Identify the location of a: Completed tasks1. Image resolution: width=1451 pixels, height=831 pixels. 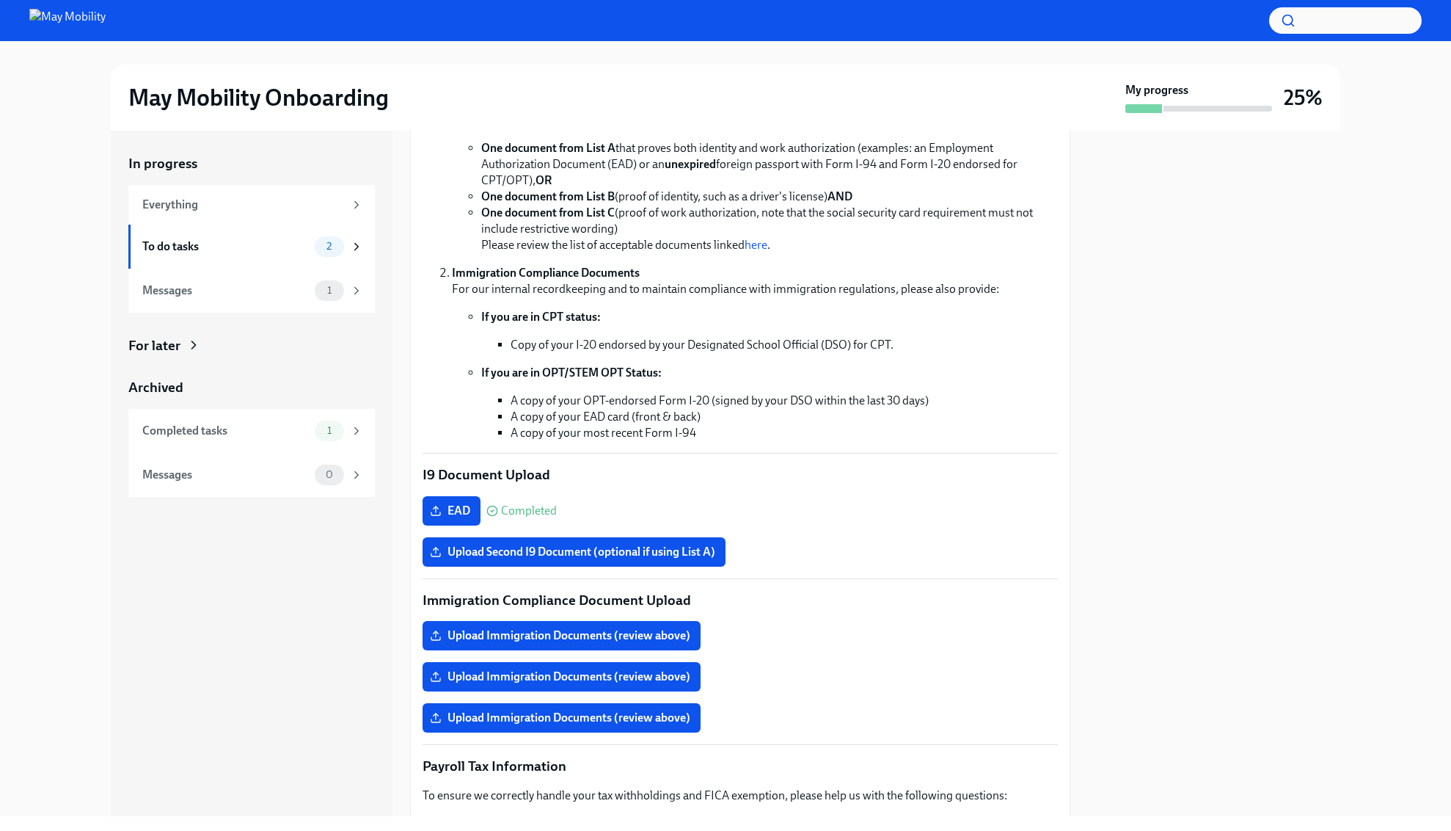
(252, 431).